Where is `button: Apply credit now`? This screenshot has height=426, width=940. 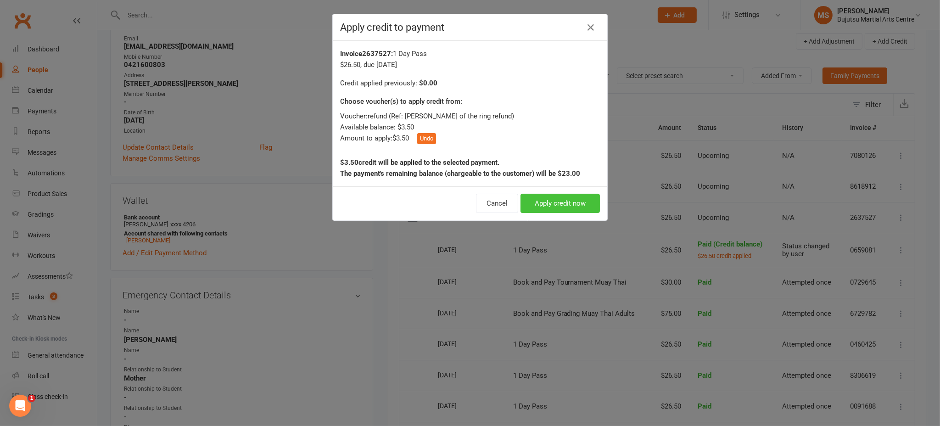 button: Apply credit now is located at coordinates (560, 203).